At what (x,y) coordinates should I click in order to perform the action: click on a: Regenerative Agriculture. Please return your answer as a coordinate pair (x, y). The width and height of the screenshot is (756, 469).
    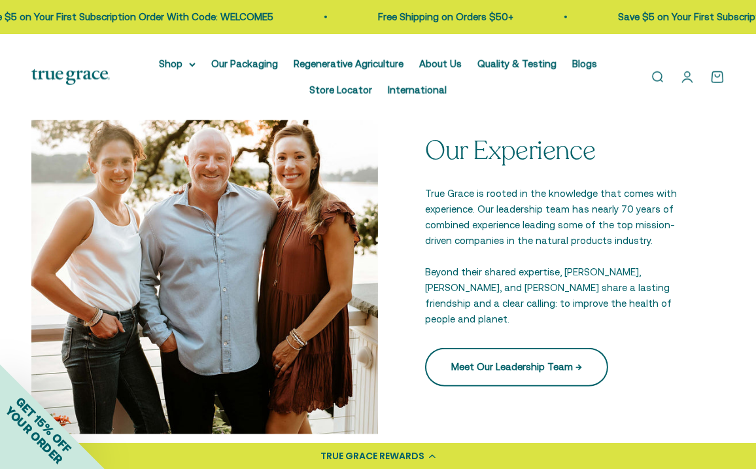
    Looking at the image, I should click on (348, 63).